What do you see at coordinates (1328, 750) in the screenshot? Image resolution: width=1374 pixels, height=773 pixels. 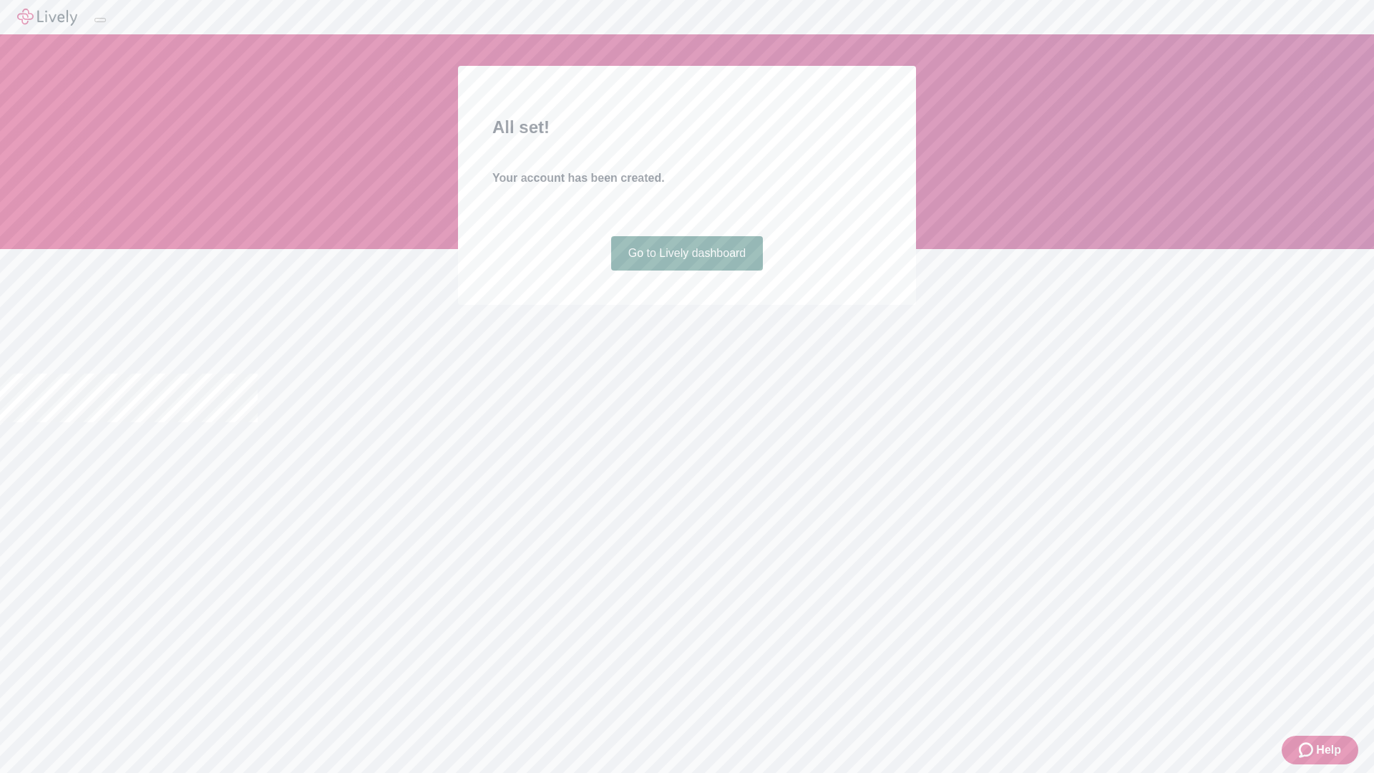 I see `span: Help` at bounding box center [1328, 750].